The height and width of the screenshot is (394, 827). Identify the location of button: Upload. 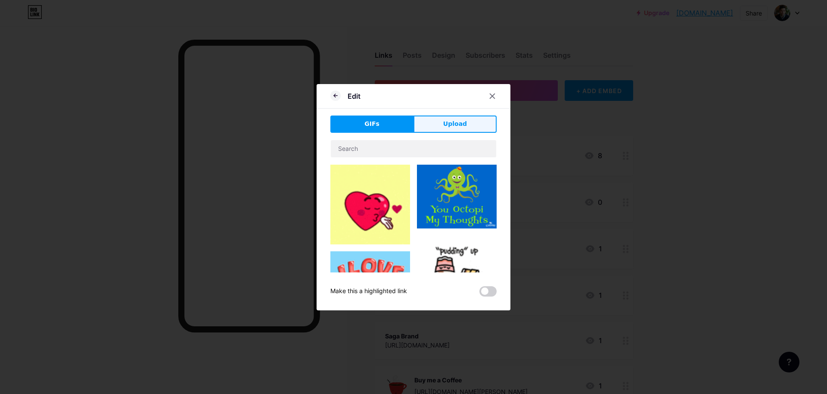
(455, 124).